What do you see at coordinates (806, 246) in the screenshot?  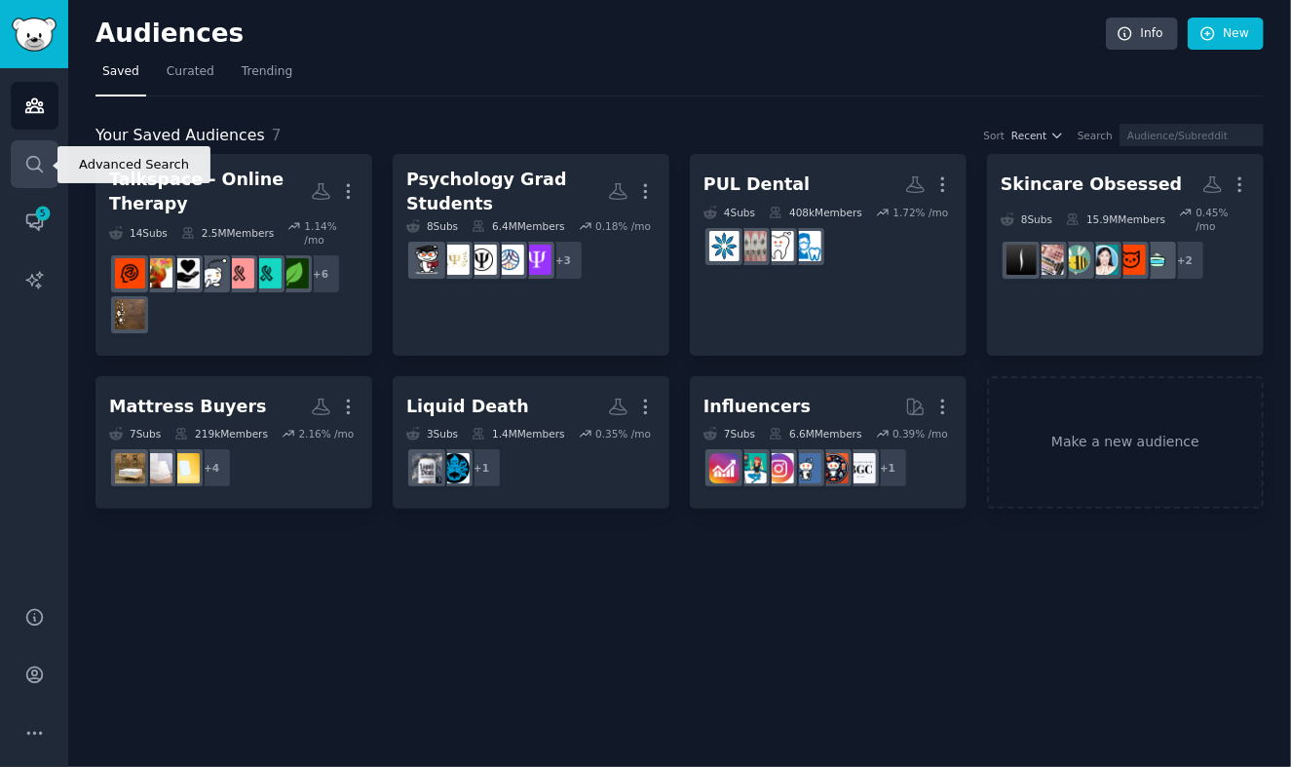 I see `img: askdentists` at bounding box center [806, 246].